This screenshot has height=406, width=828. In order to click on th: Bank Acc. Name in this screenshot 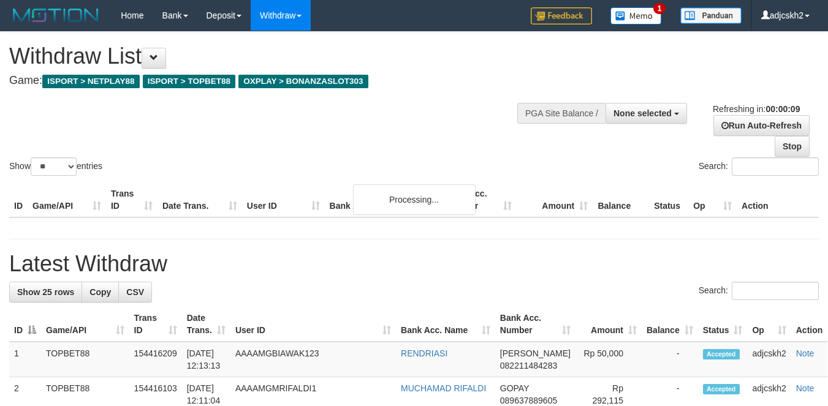, I will do `click(383, 200)`.